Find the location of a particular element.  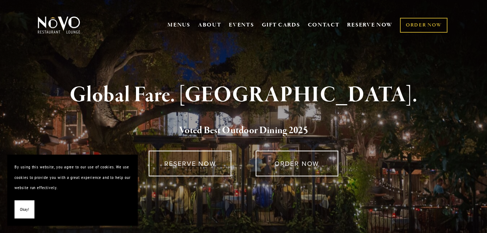

a: MENUS is located at coordinates (179, 25).